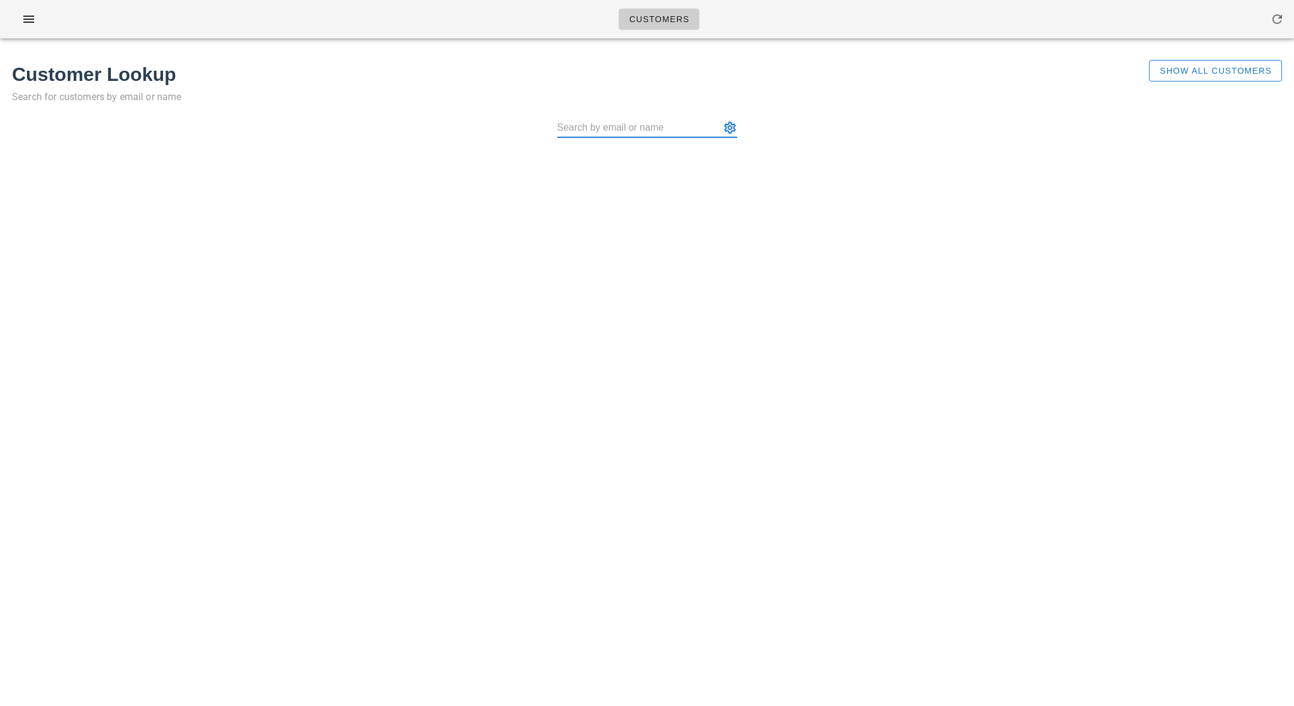 The image size is (1294, 706). What do you see at coordinates (540, 74) in the screenshot?
I see `h1: Customer Lookup` at bounding box center [540, 74].